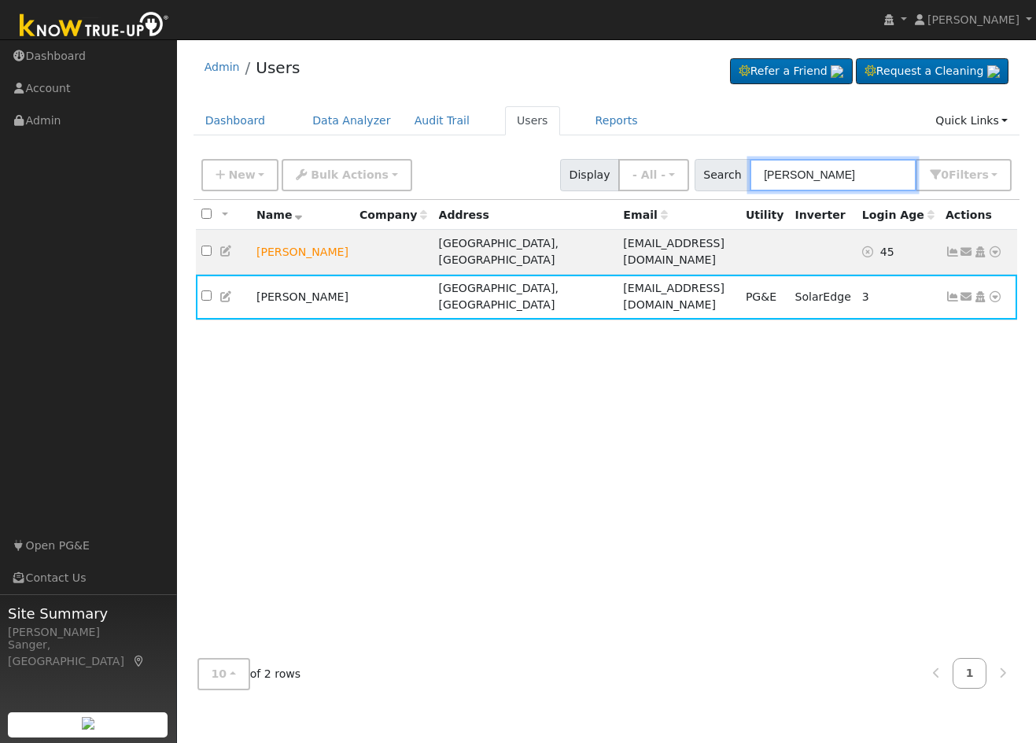  I want to click on a: Dashboard, so click(235, 120).